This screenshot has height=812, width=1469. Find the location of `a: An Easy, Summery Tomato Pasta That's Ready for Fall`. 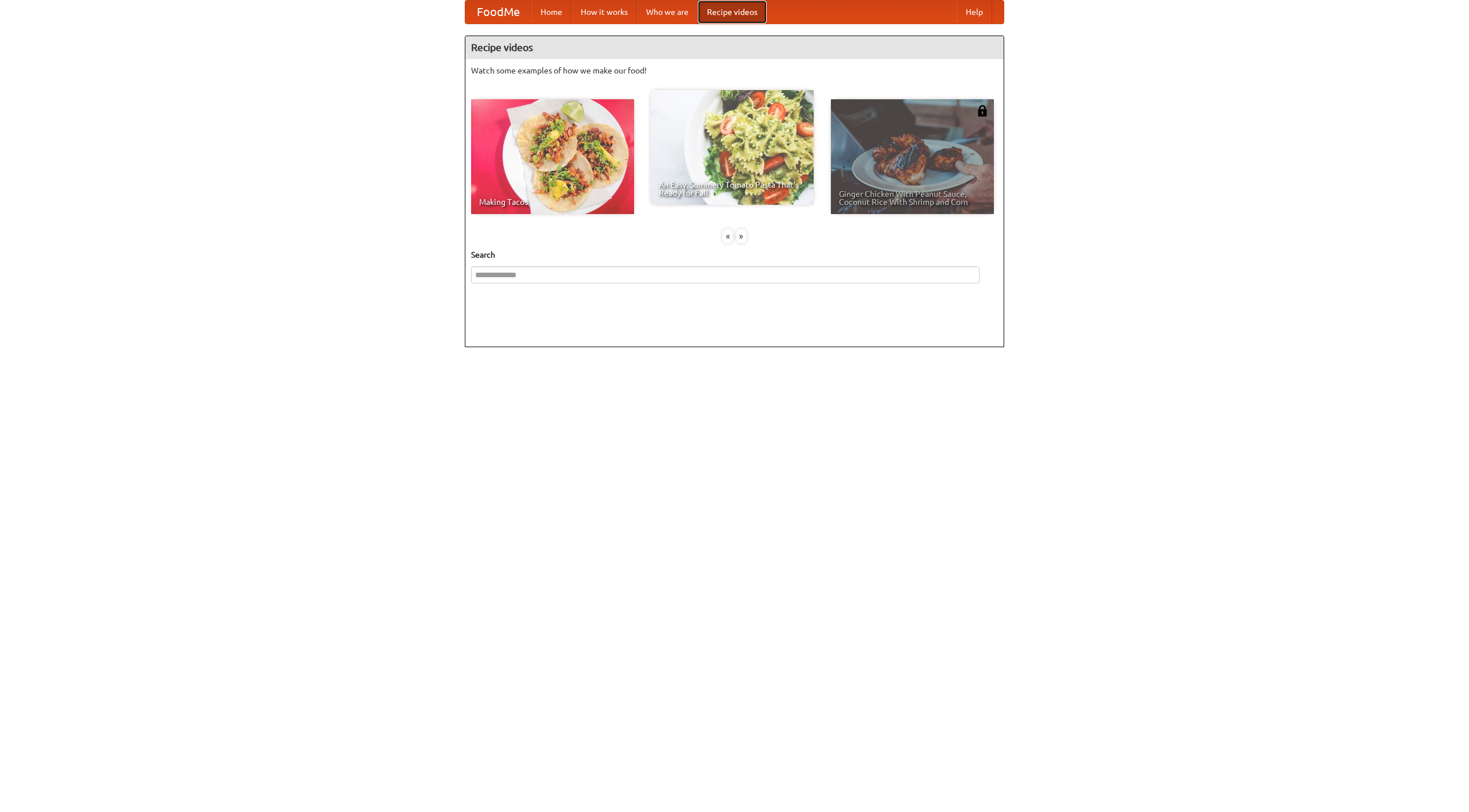

a: An Easy, Summery Tomato Pasta That's Ready for Fall is located at coordinates (733, 148).